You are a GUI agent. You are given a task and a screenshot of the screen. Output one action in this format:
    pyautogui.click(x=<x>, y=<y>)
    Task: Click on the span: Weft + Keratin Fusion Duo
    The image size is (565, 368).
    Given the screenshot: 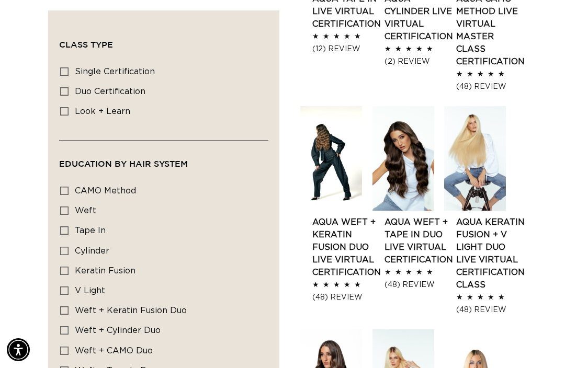 What is the action you would take?
    pyautogui.click(x=131, y=311)
    